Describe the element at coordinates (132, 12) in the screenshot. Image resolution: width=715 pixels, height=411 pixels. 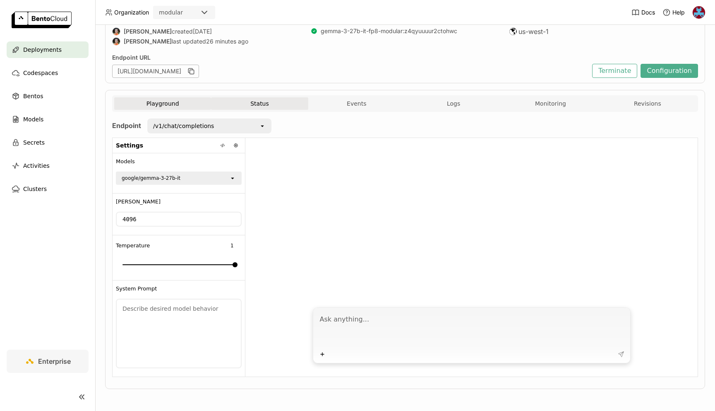
I see `span: Organization` at that location.